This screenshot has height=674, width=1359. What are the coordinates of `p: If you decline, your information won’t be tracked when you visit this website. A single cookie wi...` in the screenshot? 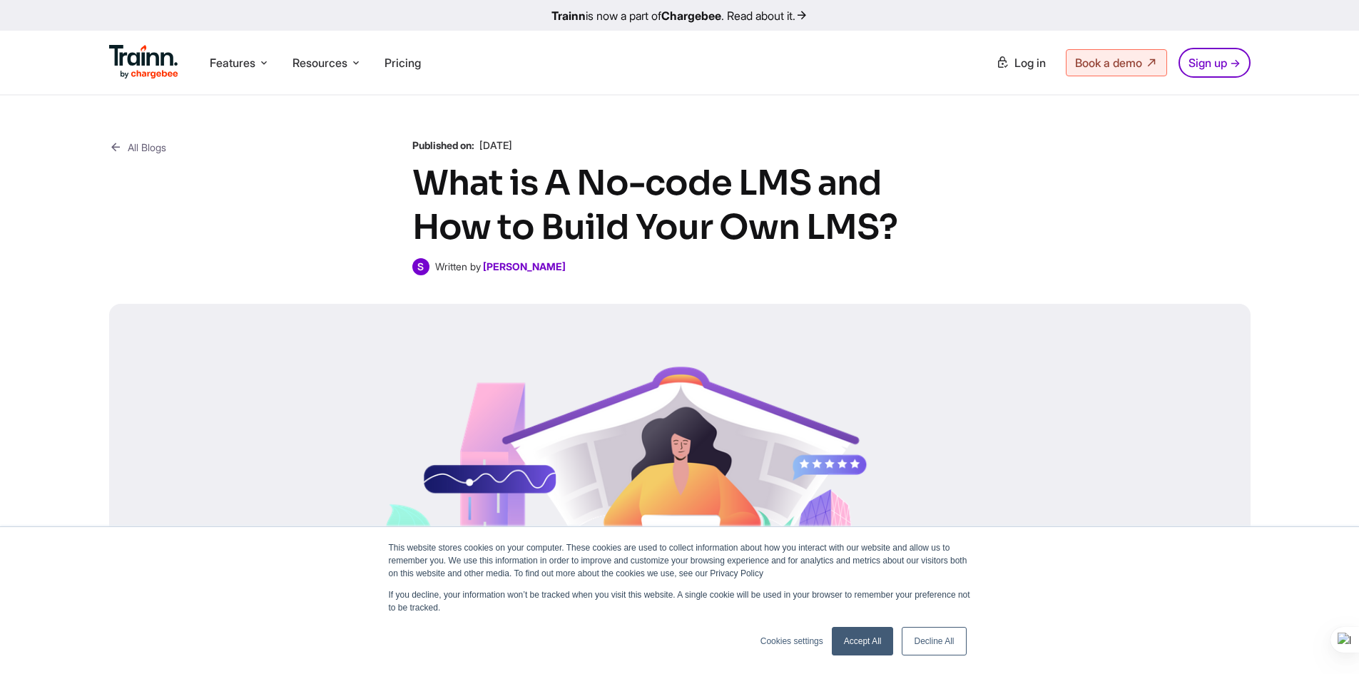 It's located at (680, 601).